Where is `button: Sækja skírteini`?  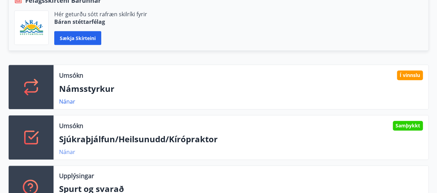
button: Sækja skírteini is located at coordinates (78, 38).